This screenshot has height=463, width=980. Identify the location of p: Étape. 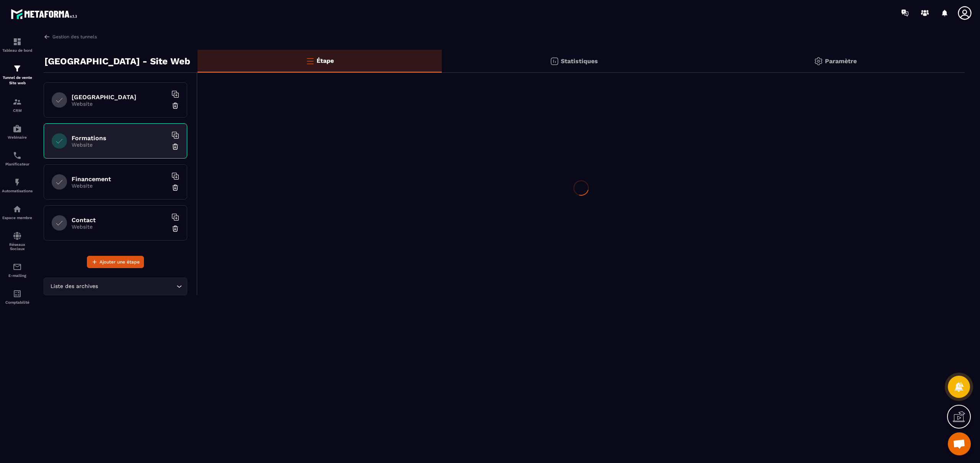
(325, 60).